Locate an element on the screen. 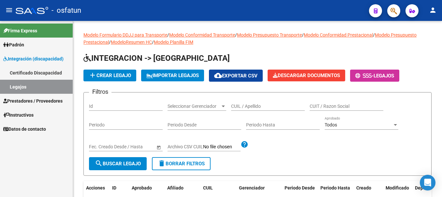 The image size is (442, 197). input: End date is located at coordinates (131, 146).